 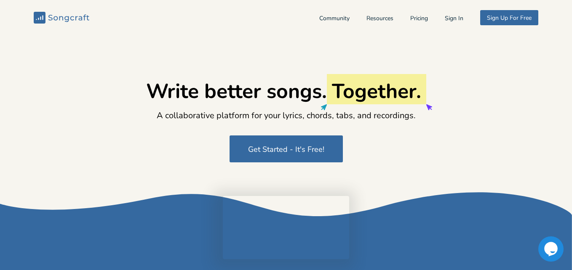 I want to click on h2: A collaborative platform for your lyrics, chords, tabs, and recordings., so click(x=286, y=116).